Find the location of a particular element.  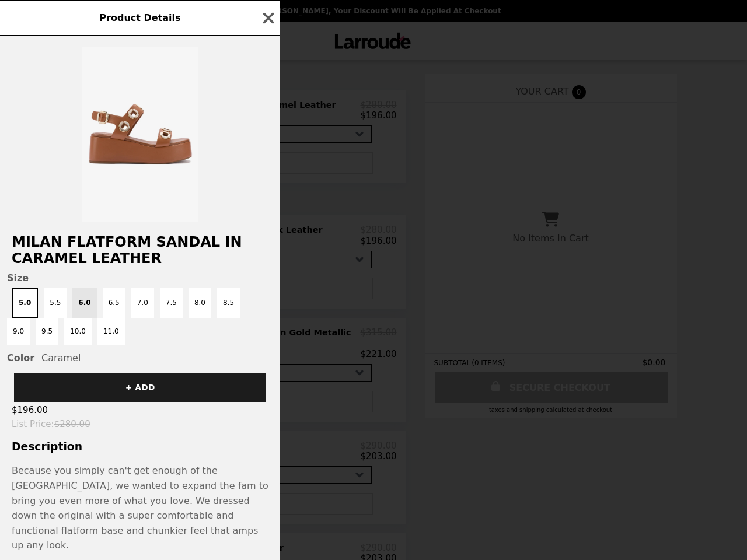

img: 5.0 / Caramel is located at coordinates (140, 135).